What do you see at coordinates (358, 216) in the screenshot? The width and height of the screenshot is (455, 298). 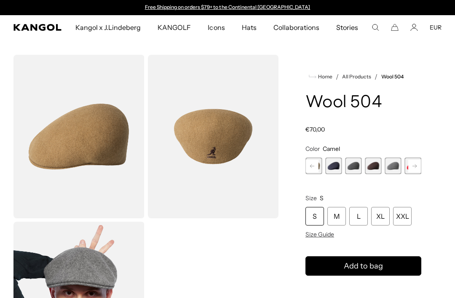 I see `div: L` at bounding box center [358, 216].